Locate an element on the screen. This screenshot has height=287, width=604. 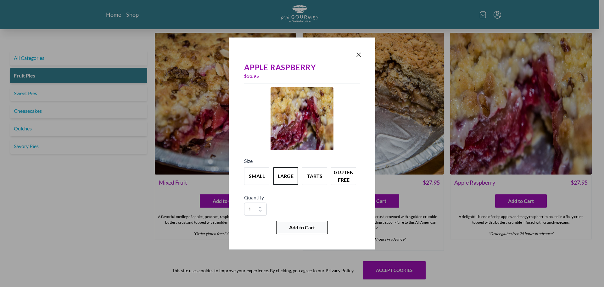
button: Add to Cart is located at coordinates (302, 227).